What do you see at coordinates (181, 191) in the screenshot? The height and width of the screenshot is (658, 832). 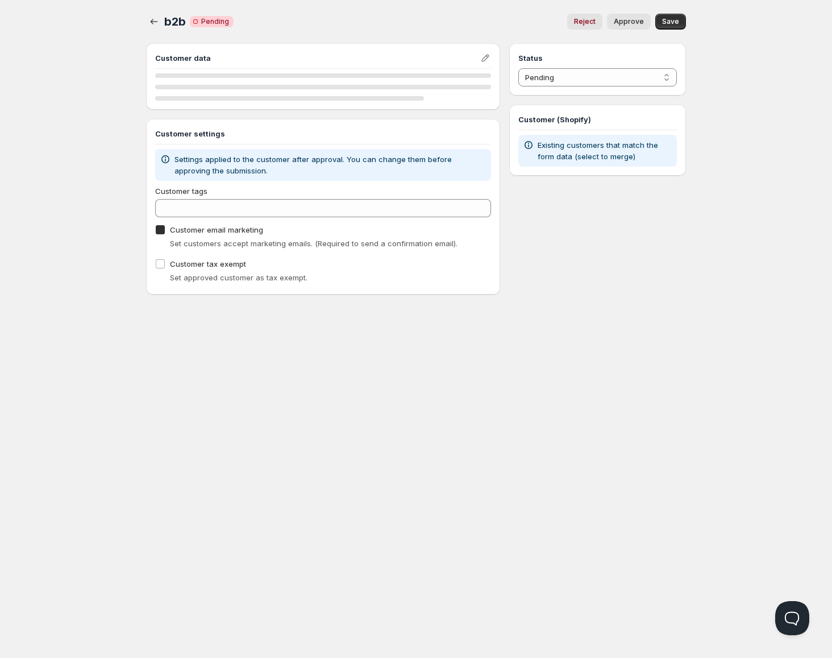 I see `span: Customer tags` at bounding box center [181, 191].